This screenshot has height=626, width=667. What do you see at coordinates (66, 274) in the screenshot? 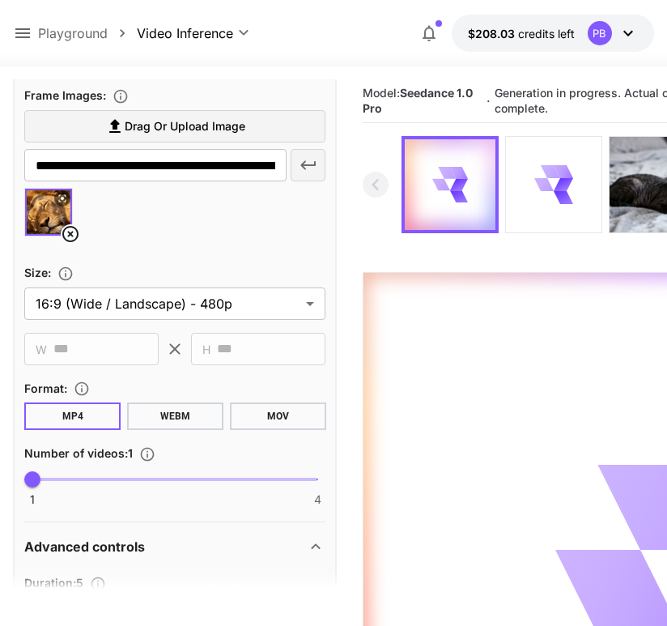
I see `button: Adjust the dimensions of the generated image by specifying its width and height in pixels, or sel...` at bounding box center [66, 274].